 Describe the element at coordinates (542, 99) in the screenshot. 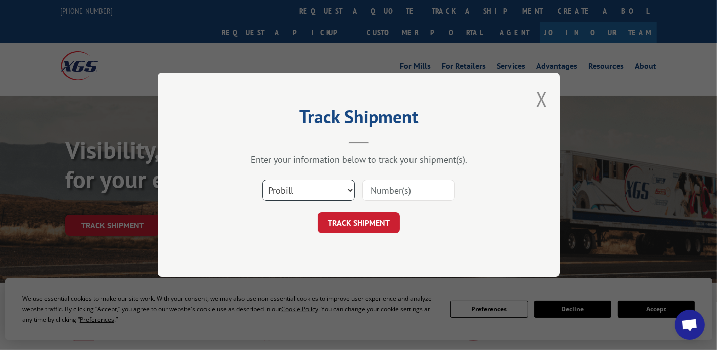

I see `button: Close modal` at that location.